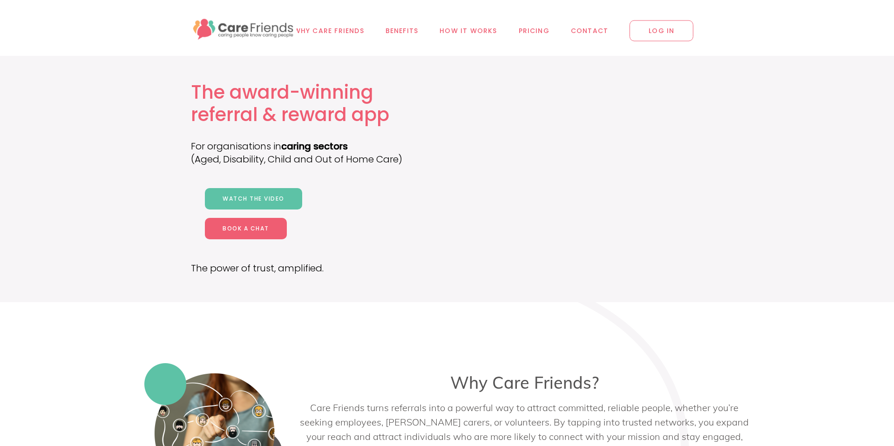 The image size is (894, 446). I want to click on b: caring sectors, so click(314, 146).